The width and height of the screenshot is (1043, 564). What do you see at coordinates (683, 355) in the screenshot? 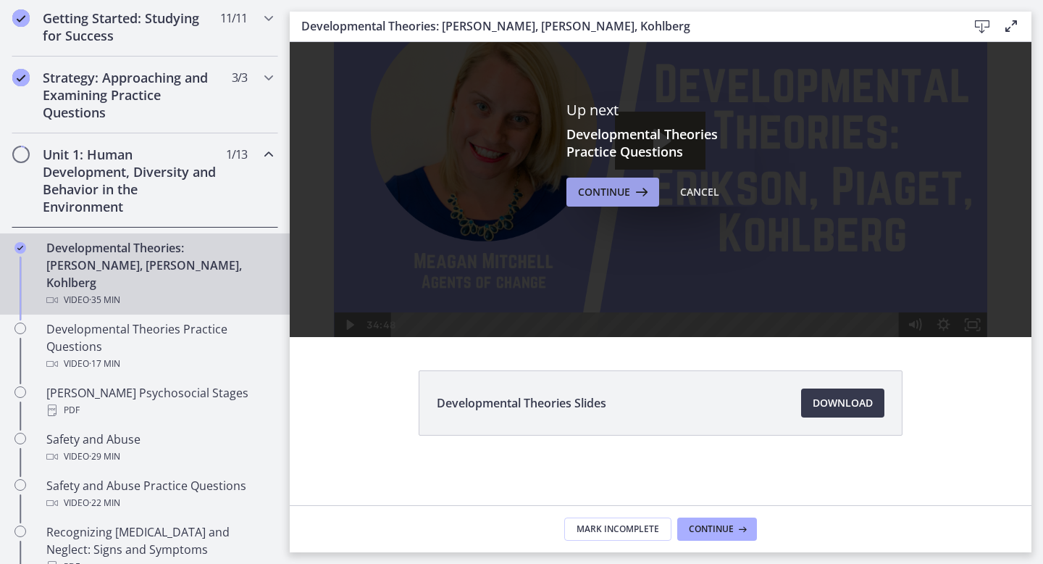
I see `button: Fullscreen` at bounding box center [683, 355].